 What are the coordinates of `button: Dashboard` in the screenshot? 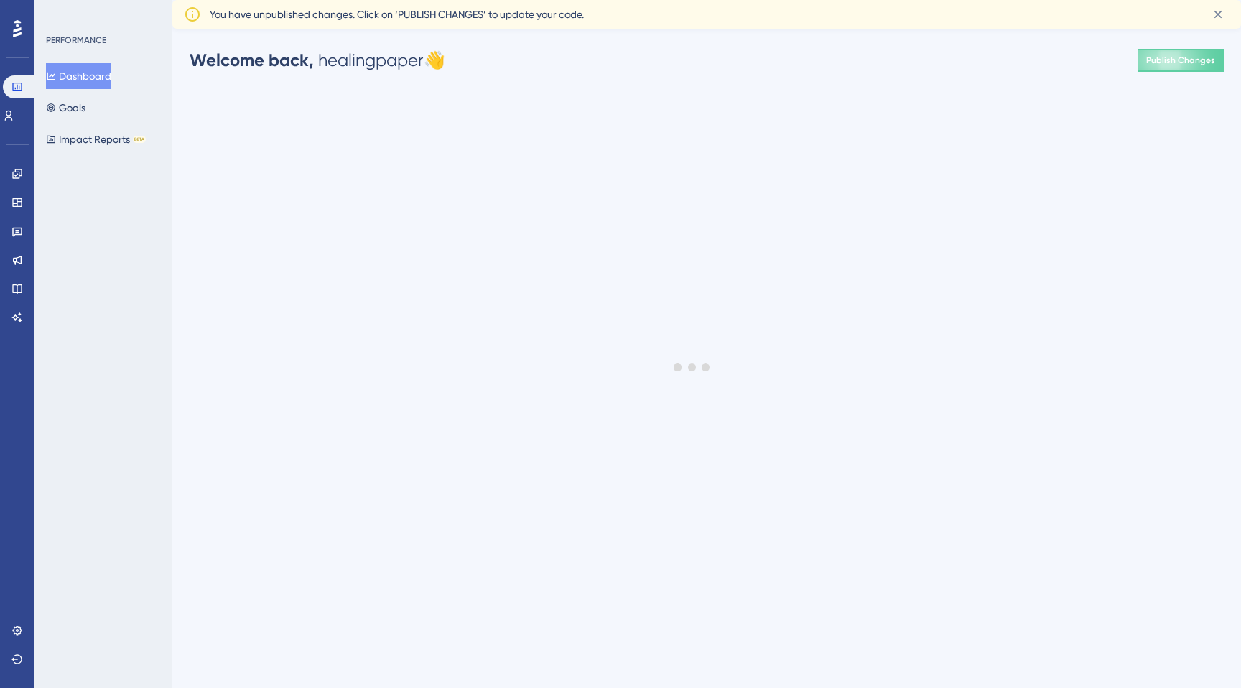 It's located at (78, 76).